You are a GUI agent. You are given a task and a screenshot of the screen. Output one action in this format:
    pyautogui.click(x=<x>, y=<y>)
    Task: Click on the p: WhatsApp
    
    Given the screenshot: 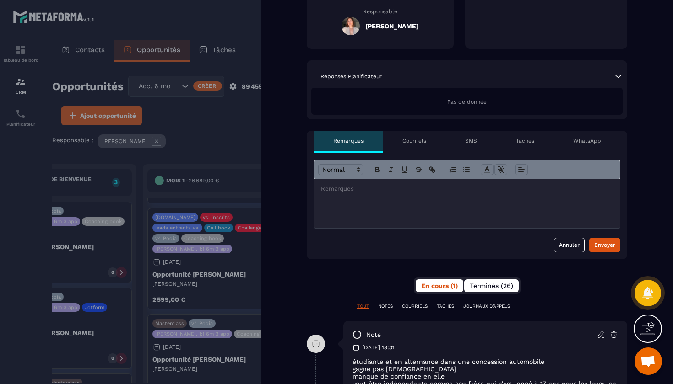 What is the action you would take?
    pyautogui.click(x=587, y=141)
    